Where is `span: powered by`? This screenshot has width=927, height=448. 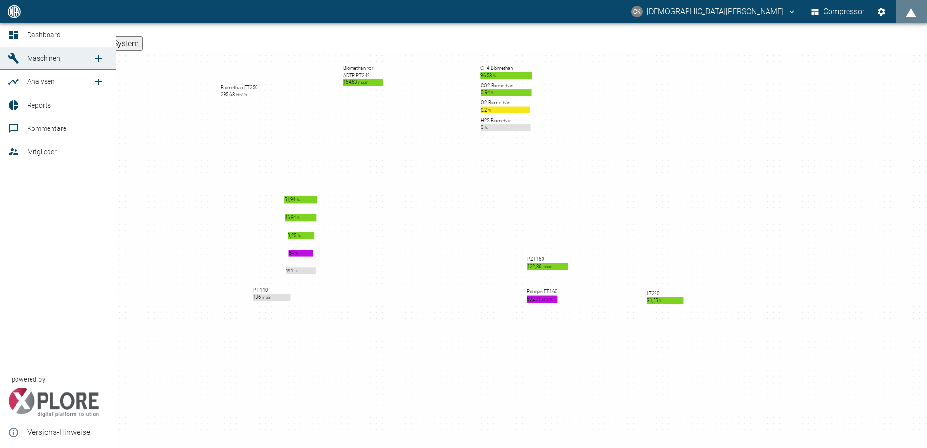 span: powered by is located at coordinates (28, 379).